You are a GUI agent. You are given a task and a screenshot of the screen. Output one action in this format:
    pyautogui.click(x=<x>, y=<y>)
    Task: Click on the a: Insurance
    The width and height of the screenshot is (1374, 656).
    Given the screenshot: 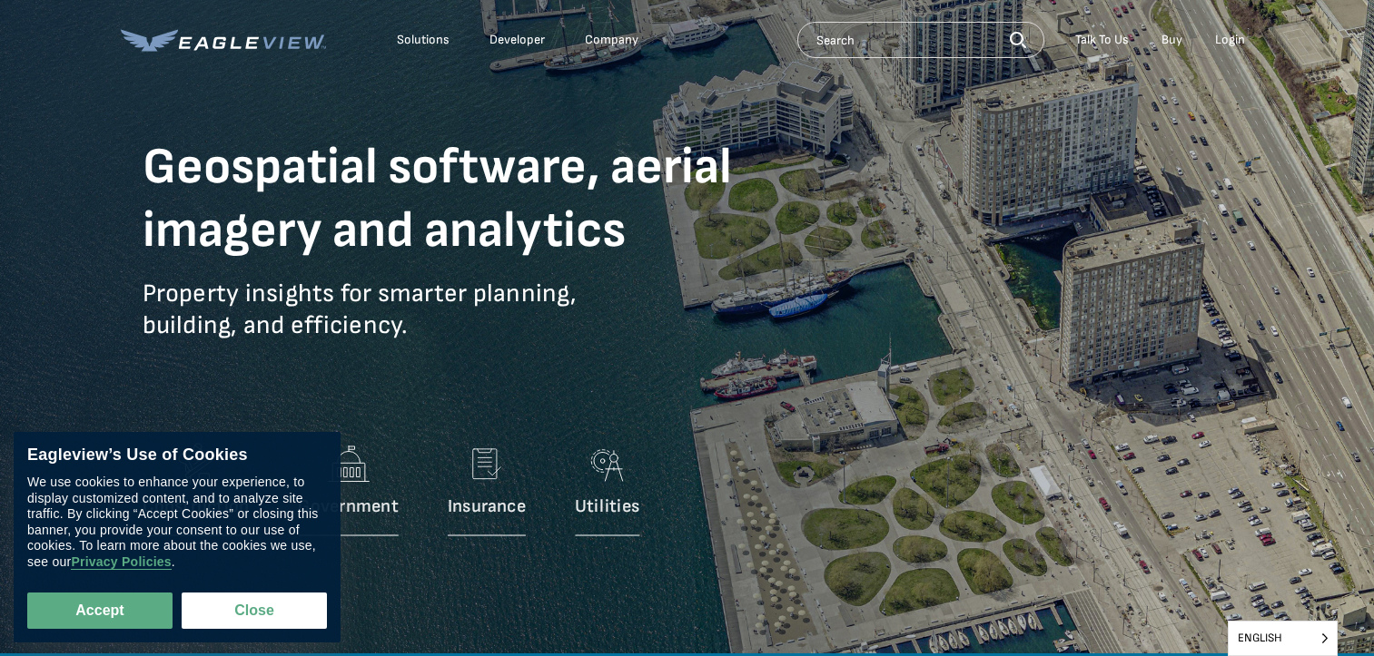 What is the action you would take?
    pyautogui.click(x=487, y=491)
    